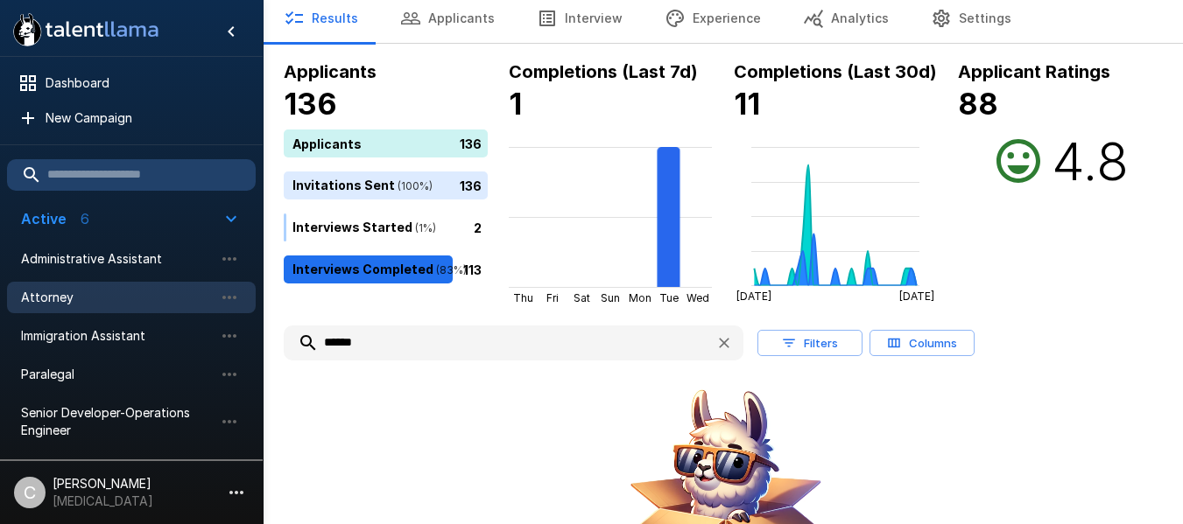 This screenshot has width=1183, height=524. I want to click on tspan: Thu, so click(523, 298).